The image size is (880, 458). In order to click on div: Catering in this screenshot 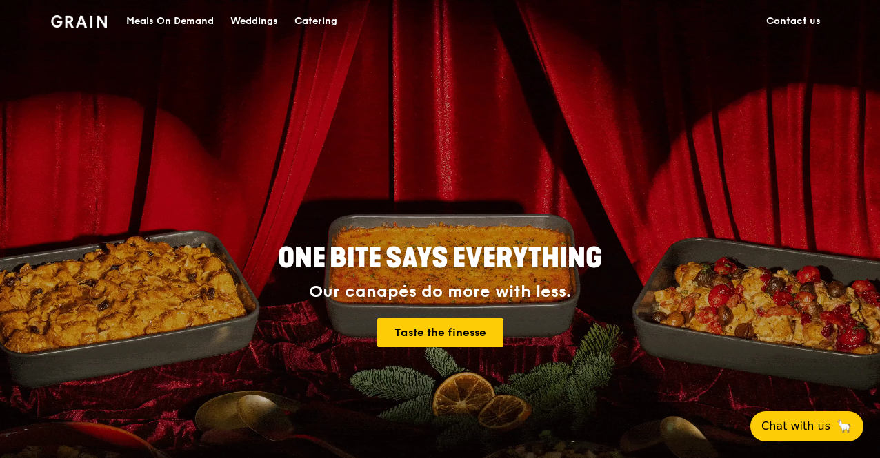, I will do `click(316, 21)`.